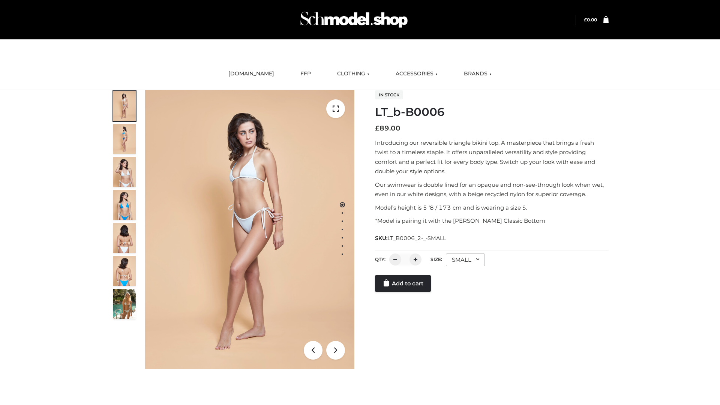 This screenshot has width=720, height=405. Describe the element at coordinates (492, 157) in the screenshot. I see `p: Introducing our reversible triangle bikini top. A masterpiece that brings a fresh twist to a time...` at that location.